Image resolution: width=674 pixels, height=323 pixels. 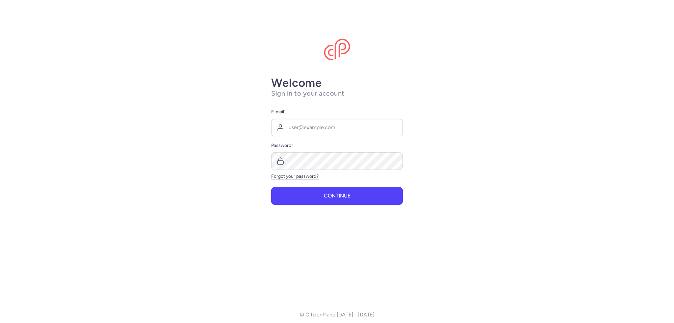 I want to click on label: E-mail, so click(x=337, y=112).